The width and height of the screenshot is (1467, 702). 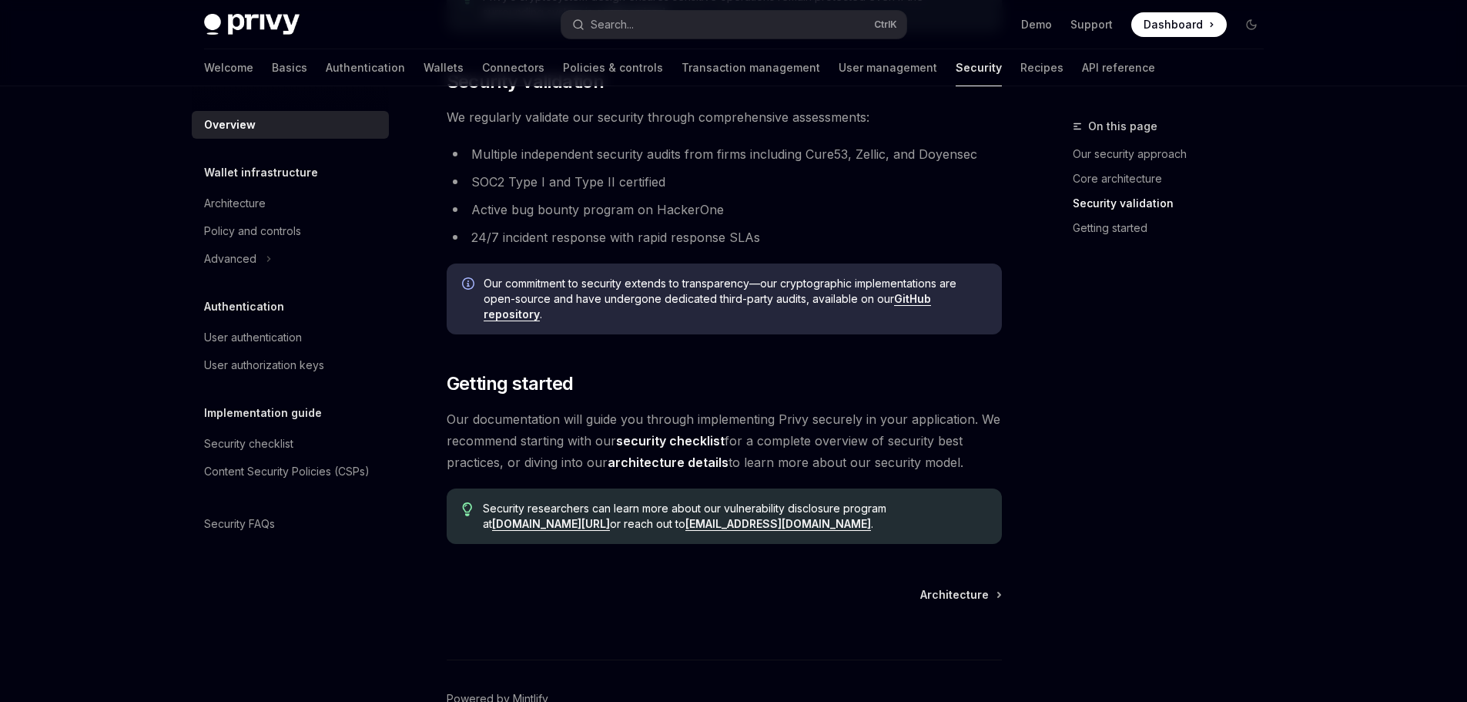 I want to click on div: Content Security Policies (CSPs), so click(x=287, y=471).